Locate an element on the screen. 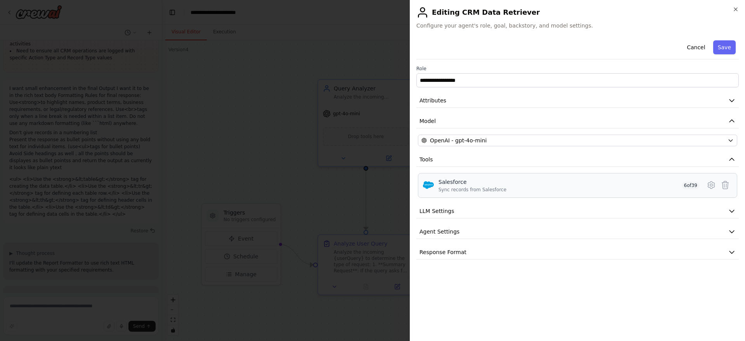 This screenshot has height=341, width=745. h2: Editing CRM Data Retriever is located at coordinates (577, 12).